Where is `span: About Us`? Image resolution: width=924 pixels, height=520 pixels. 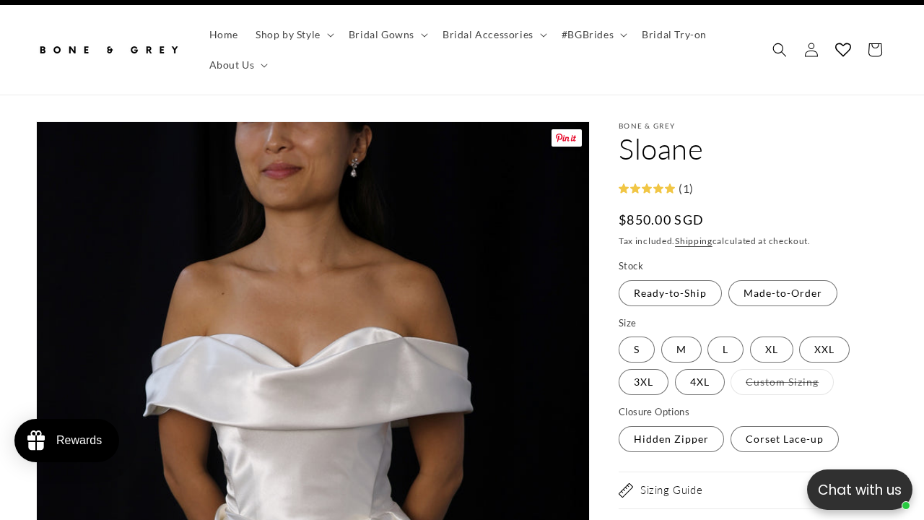 span: About Us is located at coordinates (232, 65).